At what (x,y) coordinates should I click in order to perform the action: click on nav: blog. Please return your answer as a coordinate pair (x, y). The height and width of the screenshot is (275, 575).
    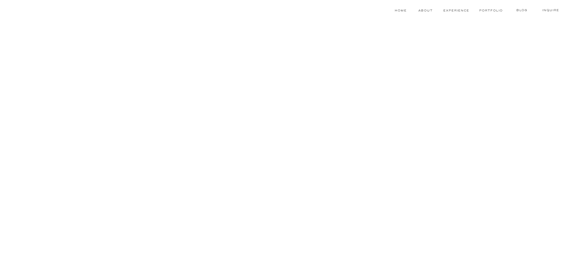
    Looking at the image, I should click on (522, 10).